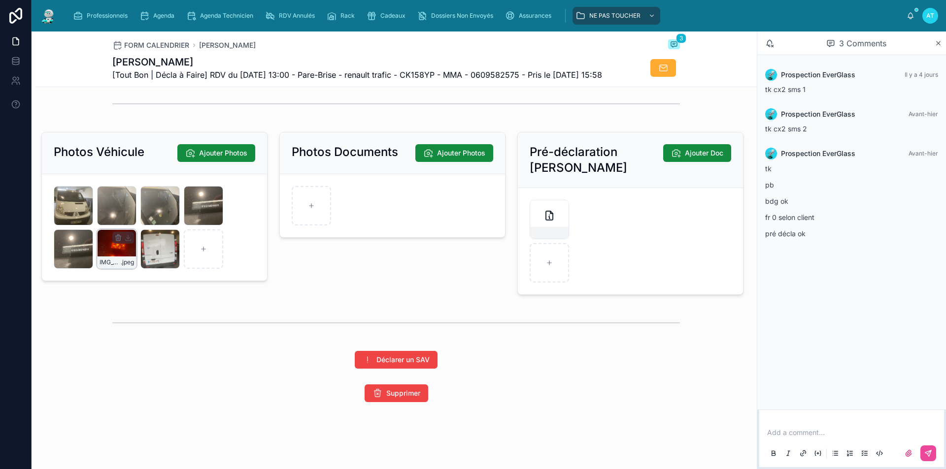  Describe the element at coordinates (151, 45) in the screenshot. I see `a: FORM CALENDRIER` at that location.